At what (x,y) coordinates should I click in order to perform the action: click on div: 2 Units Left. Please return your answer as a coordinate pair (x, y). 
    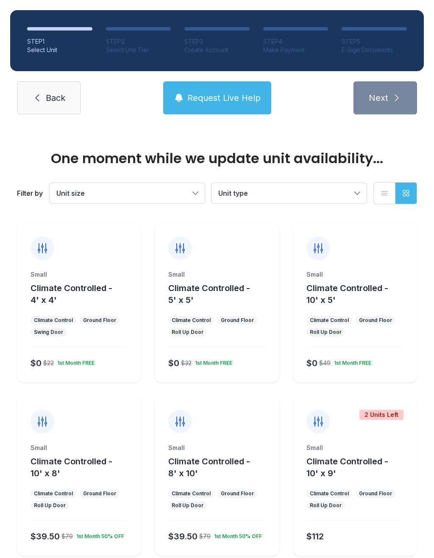
    Looking at the image, I should click on (381, 415).